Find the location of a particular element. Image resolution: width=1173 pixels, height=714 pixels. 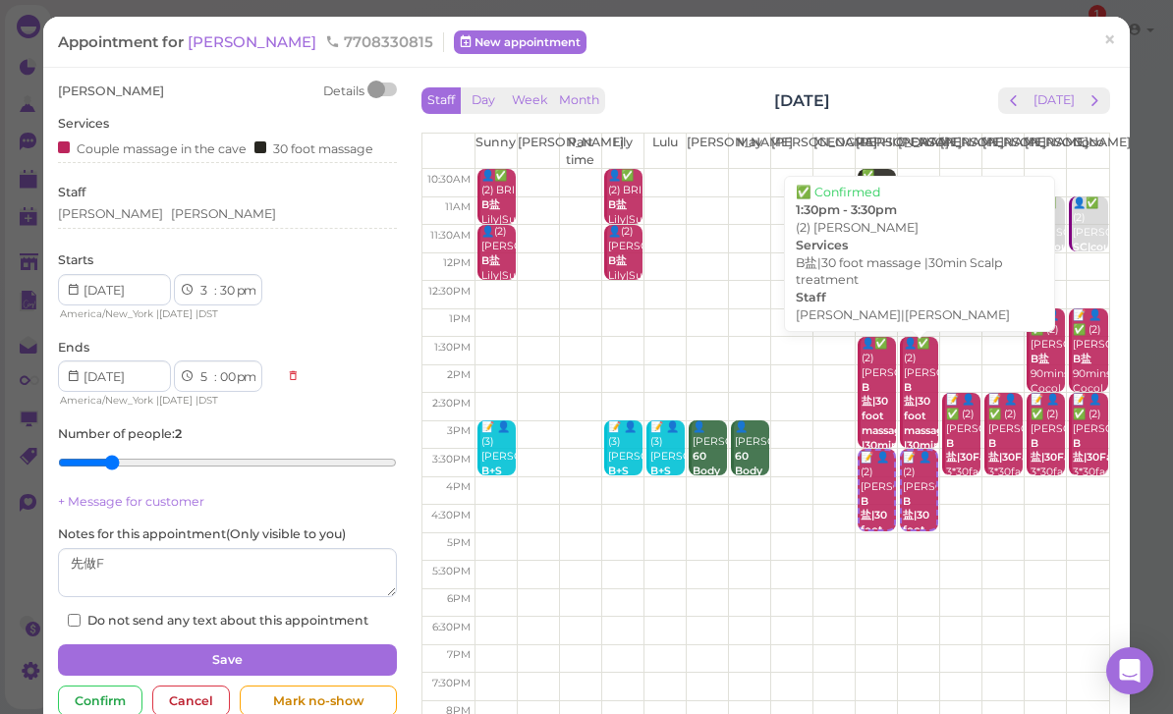

label: Do not send any text about this appointment is located at coordinates (218, 621).